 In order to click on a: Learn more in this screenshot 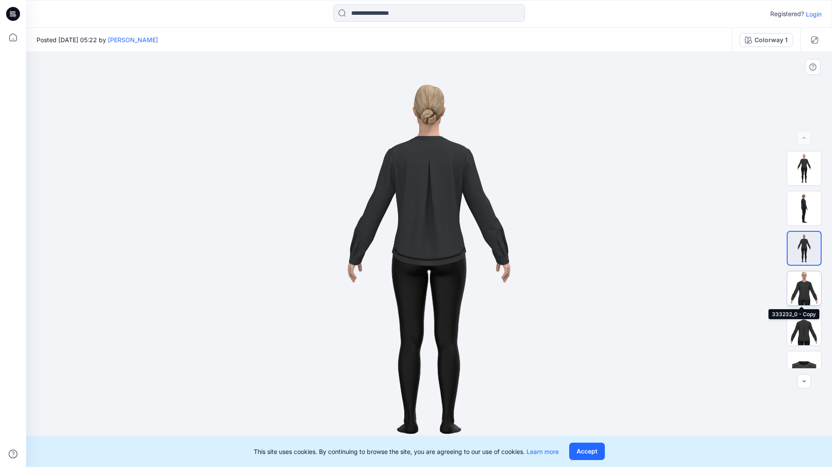, I will do `click(543, 452)`.